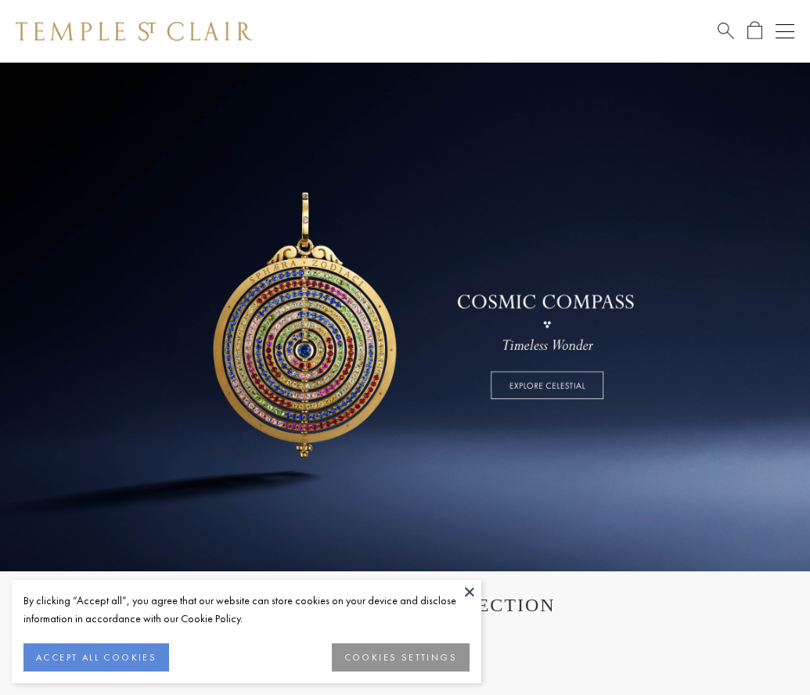  I want to click on div: By clicking “Accept all”, you agree that our website can store cookies on your device and disclos..., so click(247, 610).